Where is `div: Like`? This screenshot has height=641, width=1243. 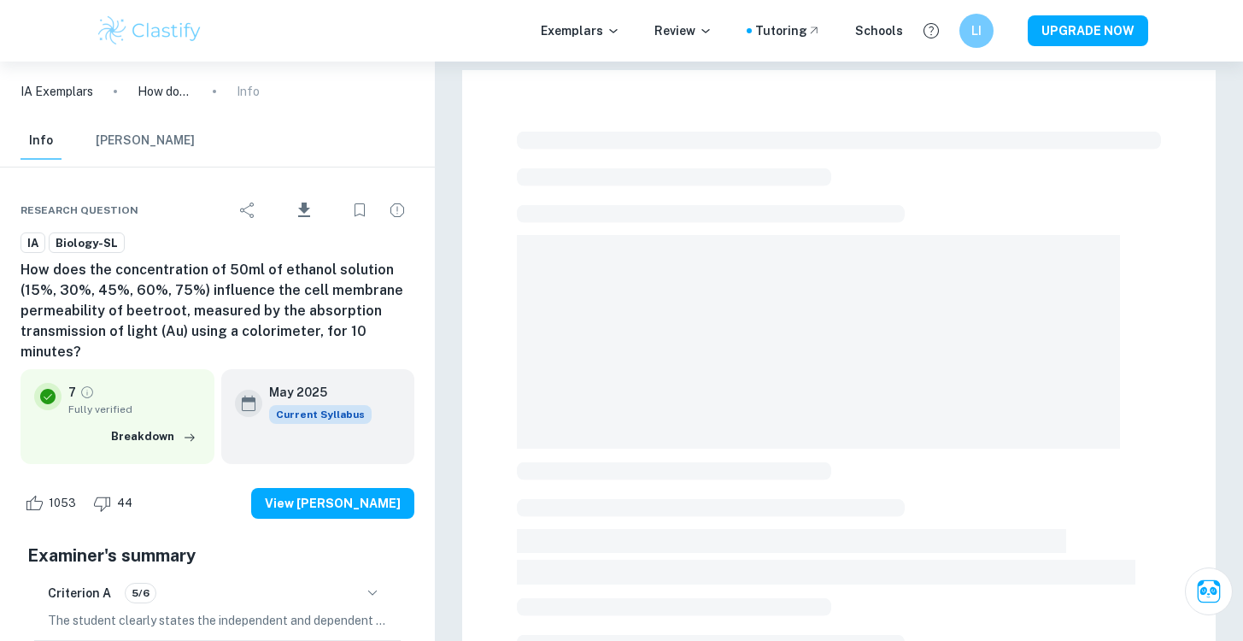 div: Like is located at coordinates (53, 503).